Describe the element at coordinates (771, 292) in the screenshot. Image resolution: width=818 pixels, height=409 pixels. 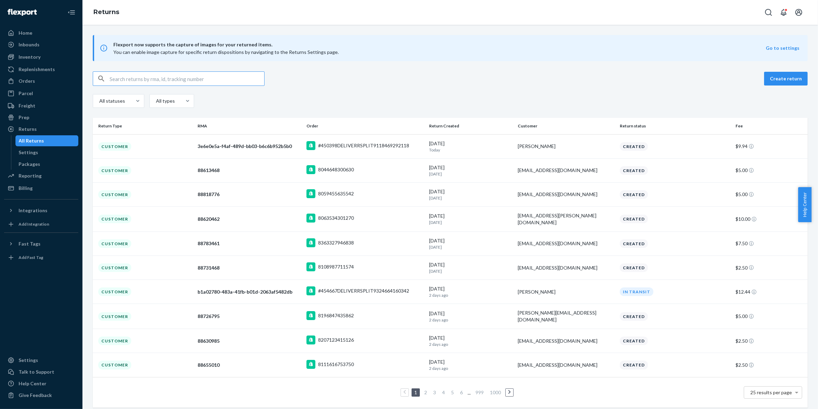
I see `td: $12.44` at that location.